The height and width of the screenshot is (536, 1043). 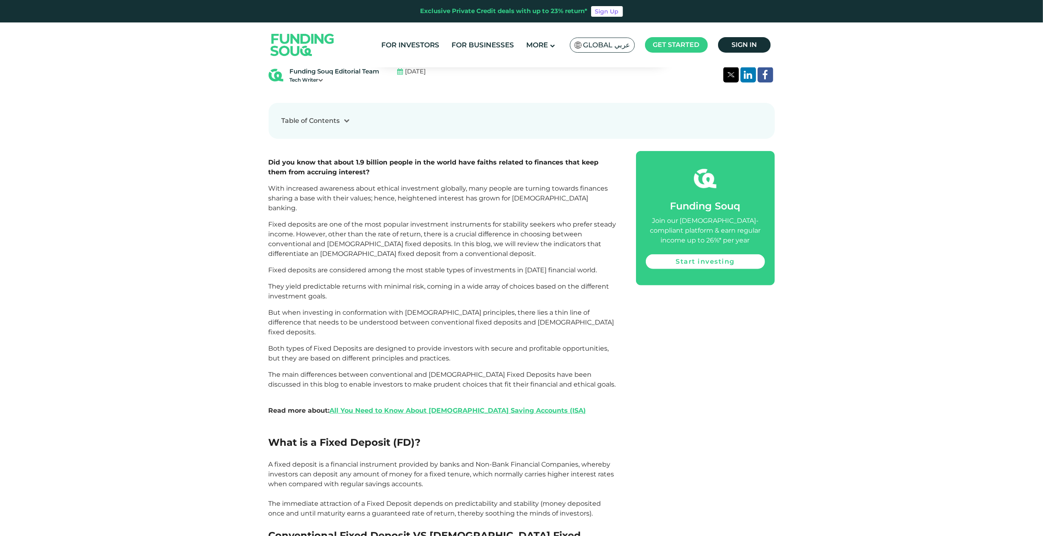 What do you see at coordinates (705, 262) in the screenshot?
I see `a: Start investing` at bounding box center [705, 262].